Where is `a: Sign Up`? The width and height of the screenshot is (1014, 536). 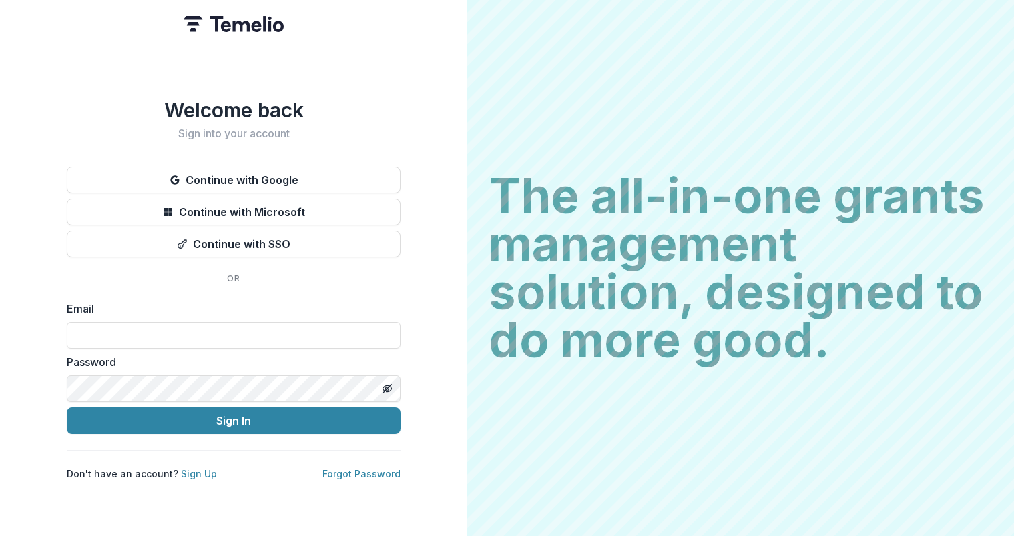
a: Sign Up is located at coordinates (199, 474).